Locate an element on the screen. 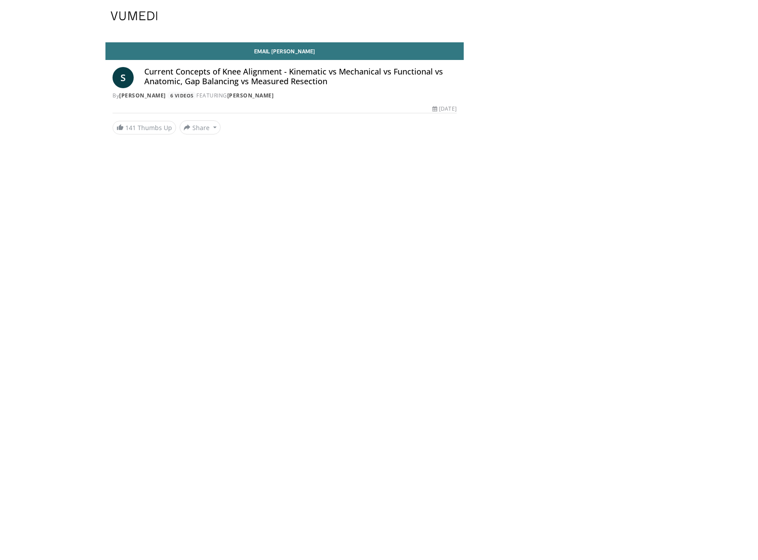 This screenshot has width=758, height=560. span: 141 is located at coordinates (131, 128).